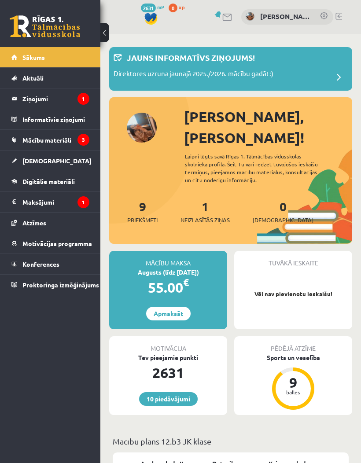 Image resolution: width=361 pixels, height=463 pixels. I want to click on span: 2631, so click(148, 8).